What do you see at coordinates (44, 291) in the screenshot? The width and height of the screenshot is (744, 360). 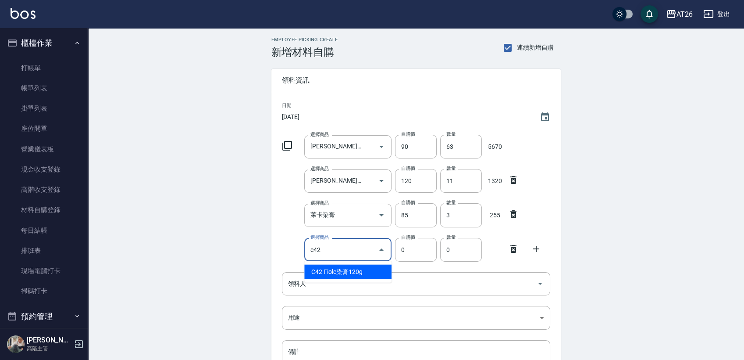 I see `a: 掃碼打卡` at bounding box center [44, 291].